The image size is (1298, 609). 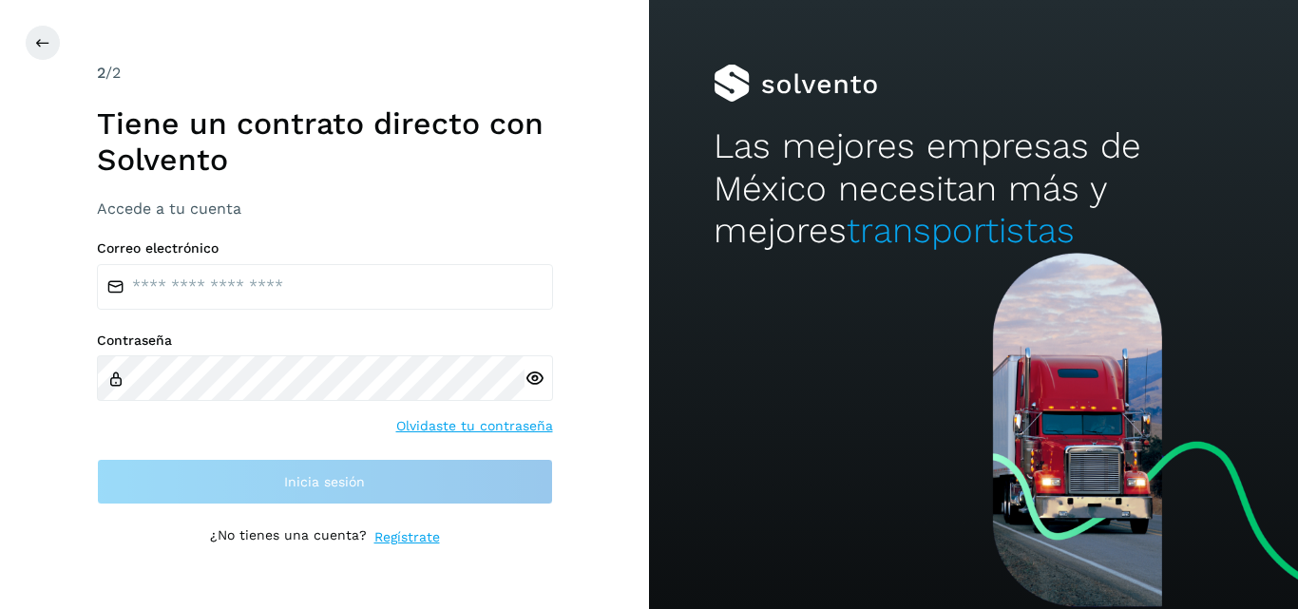 I want to click on button: Inicia sesión, so click(x=325, y=482).